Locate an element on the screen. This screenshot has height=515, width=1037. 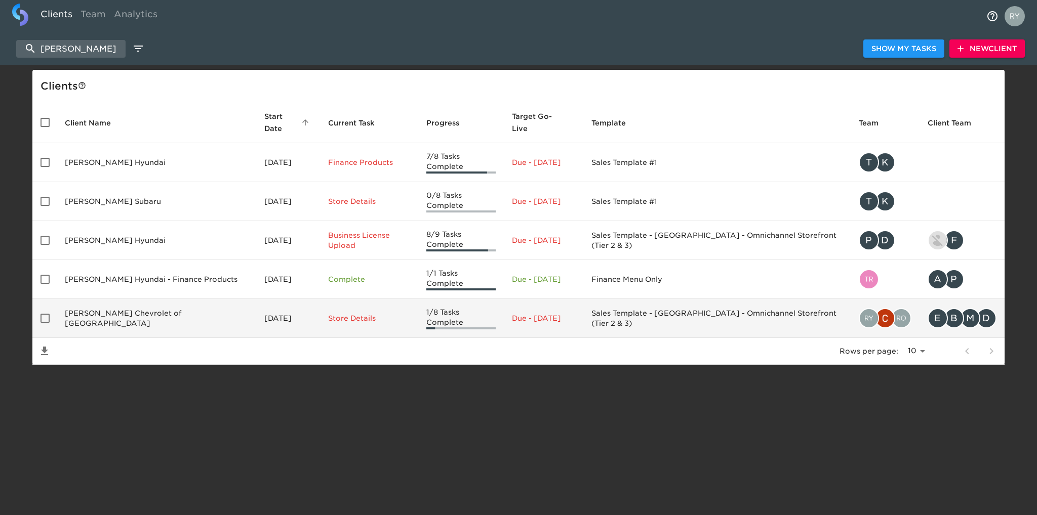
img: ryan.dale@roadster.com is located at coordinates (869, 318).